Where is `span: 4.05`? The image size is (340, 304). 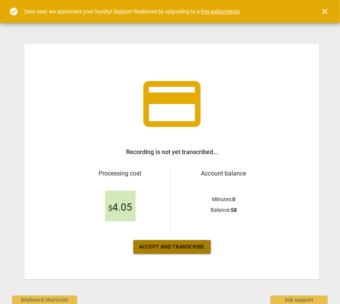
span: 4.05 is located at coordinates (120, 207).